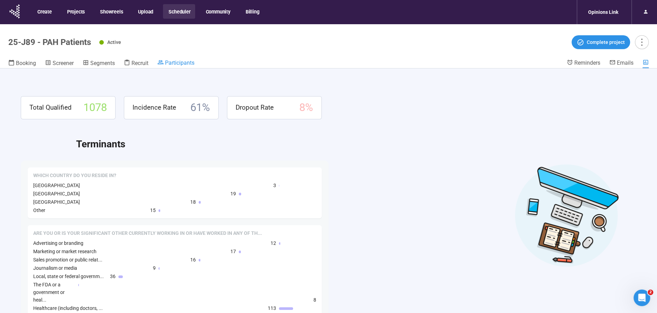 Image resolution: width=657 pixels, height=313 pixels. Describe the element at coordinates (180, 63) in the screenshot. I see `span: Participants` at that location.